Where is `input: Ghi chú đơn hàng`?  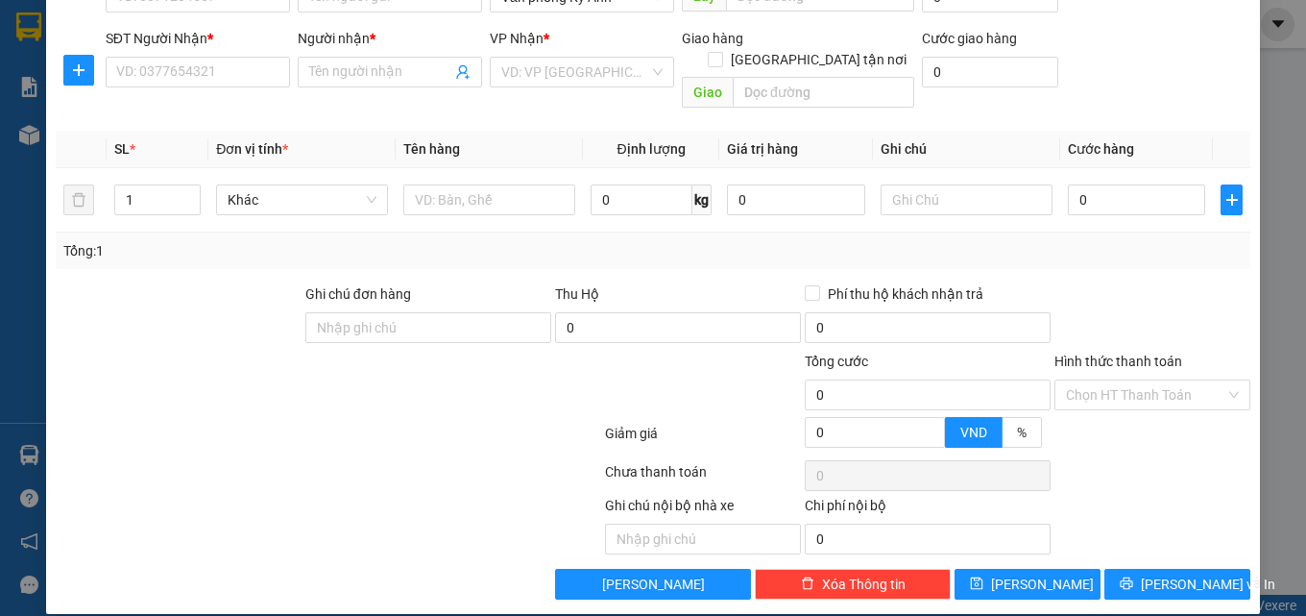
input: Ghi chú đơn hàng is located at coordinates (428, 327).